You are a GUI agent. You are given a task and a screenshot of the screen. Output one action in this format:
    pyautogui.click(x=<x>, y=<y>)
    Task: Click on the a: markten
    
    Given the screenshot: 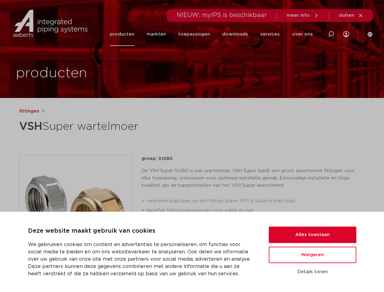 What is the action you would take?
    pyautogui.click(x=156, y=34)
    